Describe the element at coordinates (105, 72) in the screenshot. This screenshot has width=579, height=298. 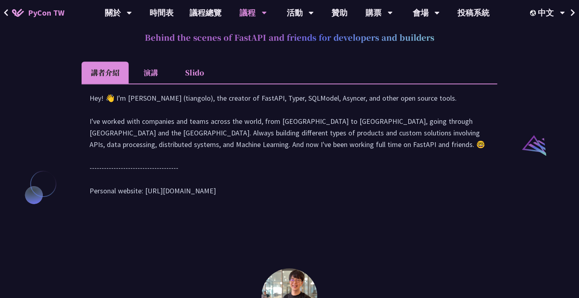
I see `li: 講者介紹` at that location.